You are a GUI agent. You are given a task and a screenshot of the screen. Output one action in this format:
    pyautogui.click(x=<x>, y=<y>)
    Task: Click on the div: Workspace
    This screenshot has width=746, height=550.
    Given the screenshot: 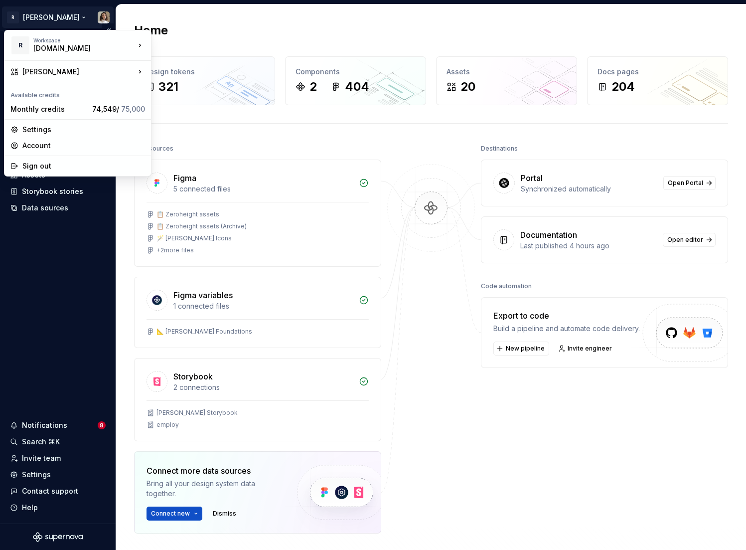 What is the action you would take?
    pyautogui.click(x=84, y=40)
    